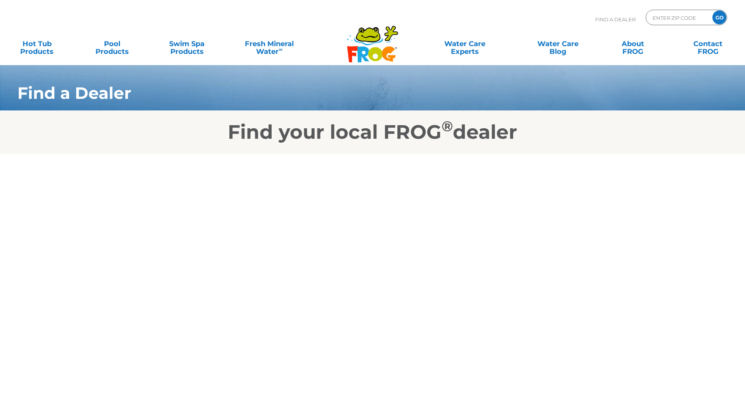 The width and height of the screenshot is (745, 400). What do you see at coordinates (558, 44) in the screenshot?
I see `a: Water CareBlog` at bounding box center [558, 44].